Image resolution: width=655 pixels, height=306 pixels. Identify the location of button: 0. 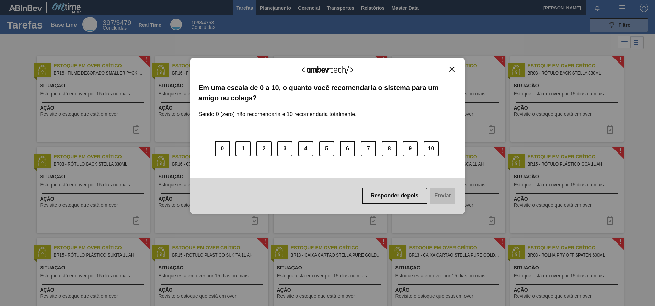
(223, 149).